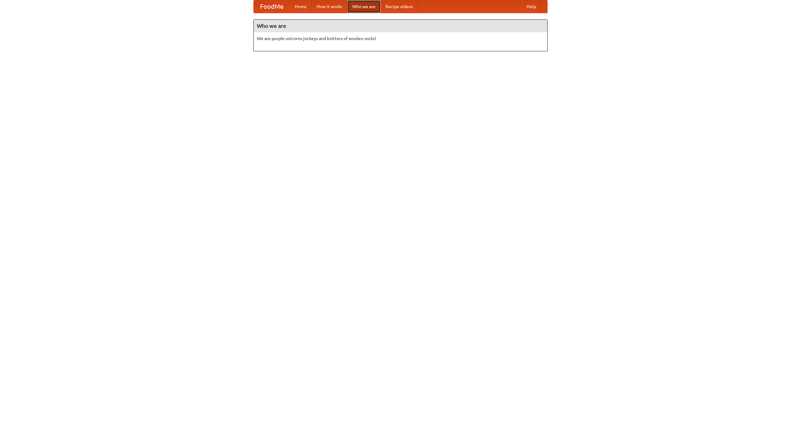 Image resolution: width=801 pixels, height=443 pixels. I want to click on a: Recipe videos, so click(399, 7).